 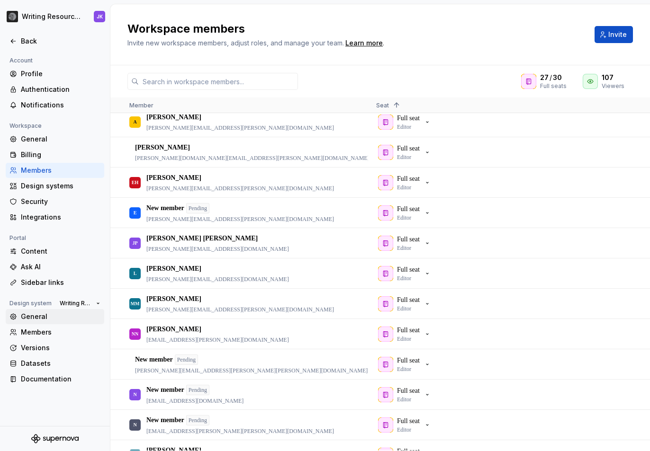 What do you see at coordinates (61, 105) in the screenshot?
I see `div: Notifications` at bounding box center [61, 105].